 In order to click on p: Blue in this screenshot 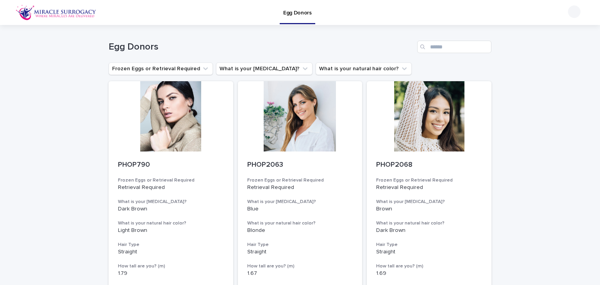, I will do `click(300, 209)`.